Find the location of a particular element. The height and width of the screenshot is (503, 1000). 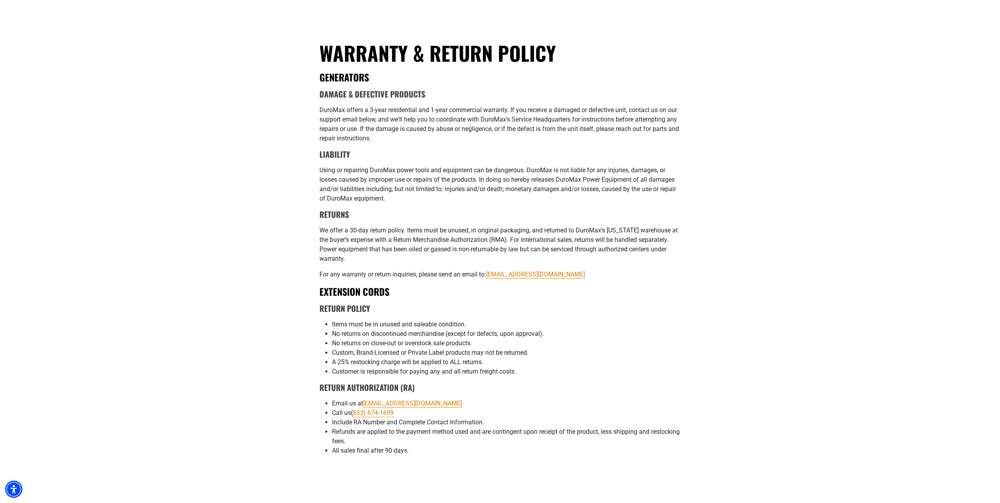

span: Email us at is located at coordinates (397, 403).